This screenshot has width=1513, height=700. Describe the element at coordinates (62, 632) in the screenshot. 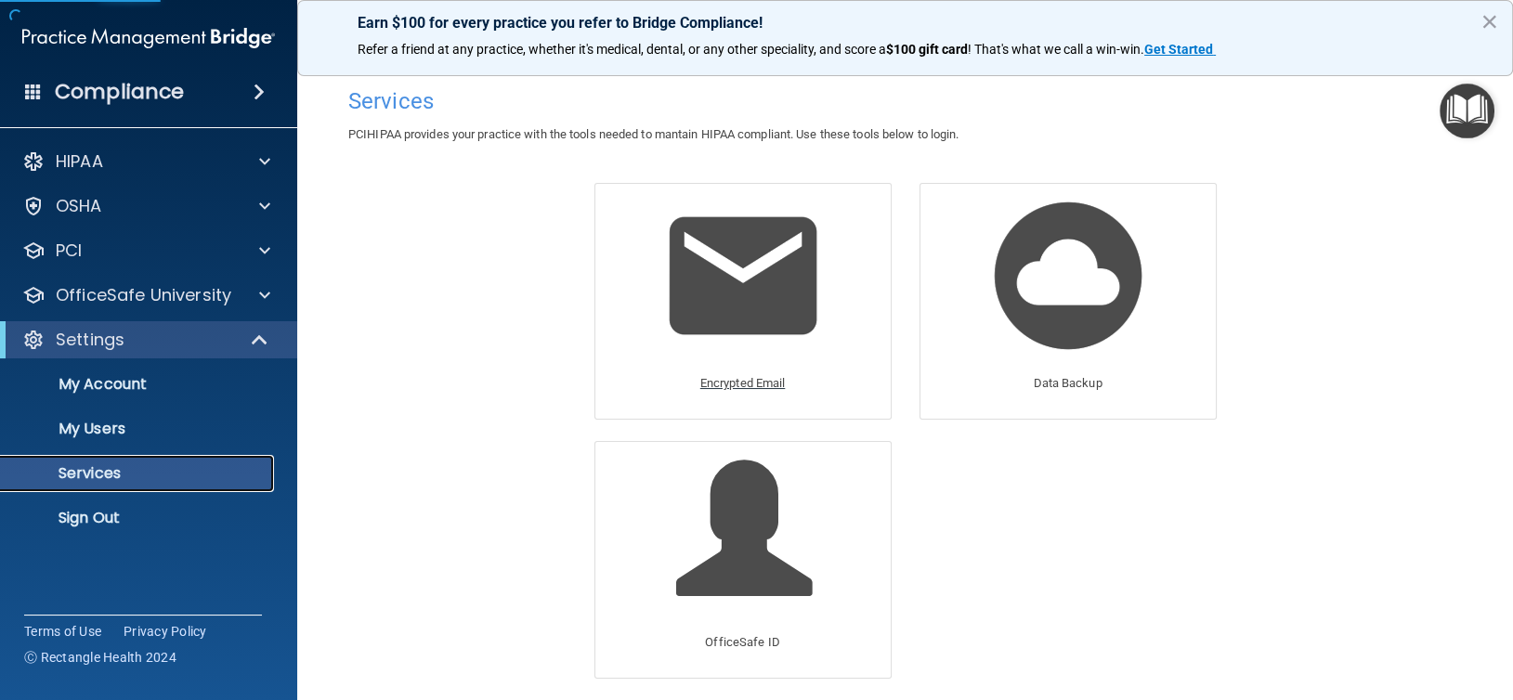

I see `a: Terms of Use` at that location.